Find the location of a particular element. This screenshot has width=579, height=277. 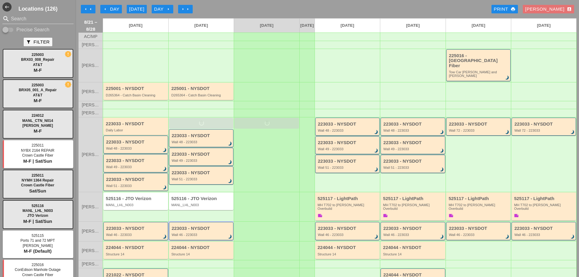

span: 224012 is located at coordinates (38, 116).